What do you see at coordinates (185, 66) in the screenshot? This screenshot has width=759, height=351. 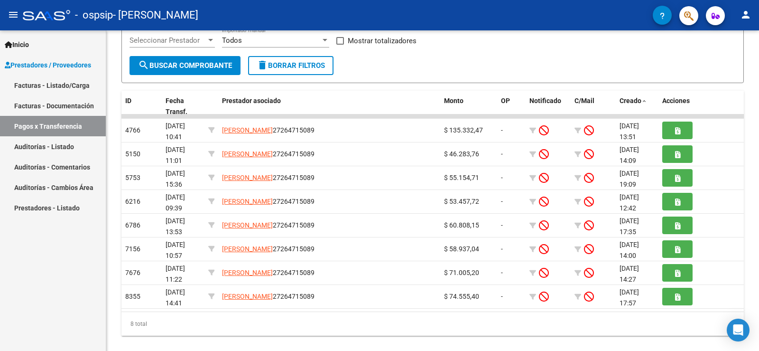 I see `button: Buscar Comprobante` at bounding box center [185, 66].